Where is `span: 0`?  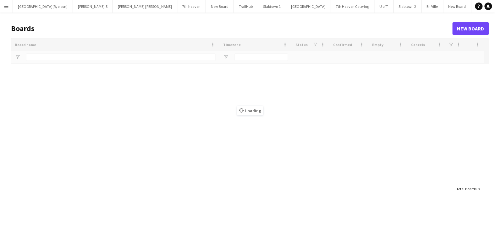 span: 0 is located at coordinates (478, 189).